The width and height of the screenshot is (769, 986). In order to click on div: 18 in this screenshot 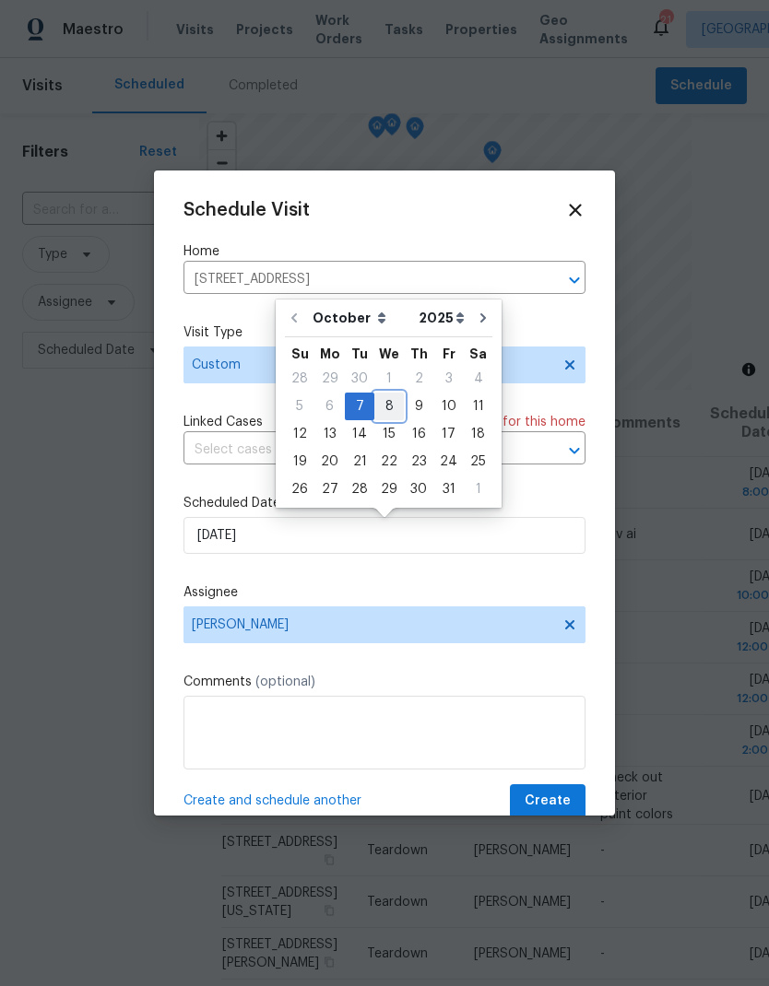, I will do `click(477, 434)`.